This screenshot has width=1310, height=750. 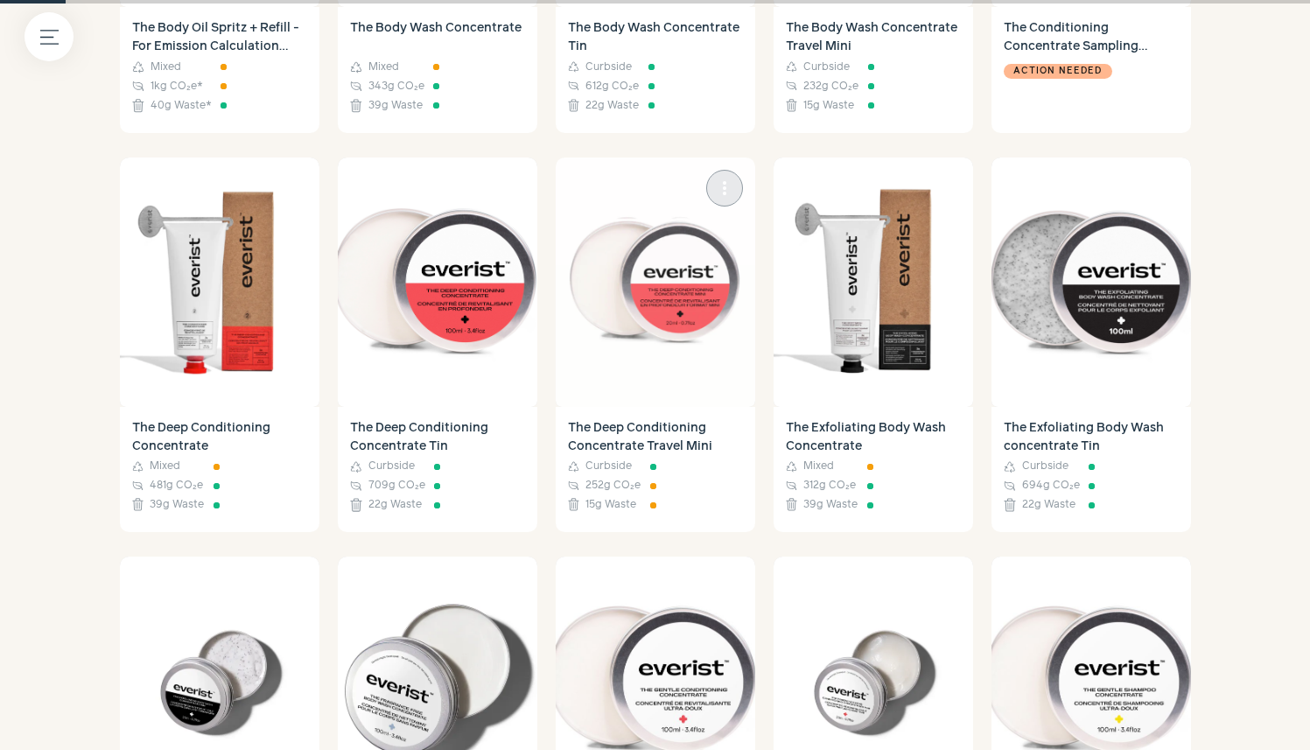 What do you see at coordinates (220, 438) in the screenshot?
I see `h4: The Deep Conditioning Concentrate` at bounding box center [220, 438].